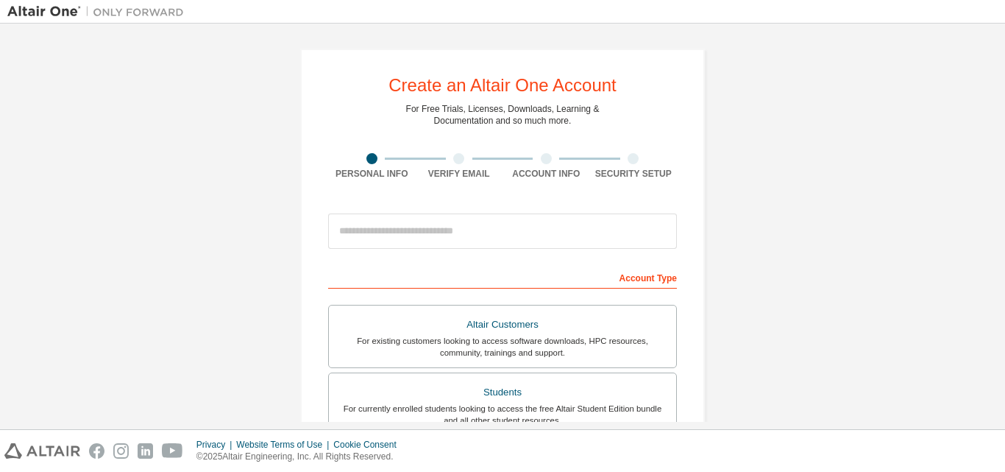 This screenshot has height=472, width=1005. Describe the element at coordinates (99, 12) in the screenshot. I see `img: Altair One` at that location.